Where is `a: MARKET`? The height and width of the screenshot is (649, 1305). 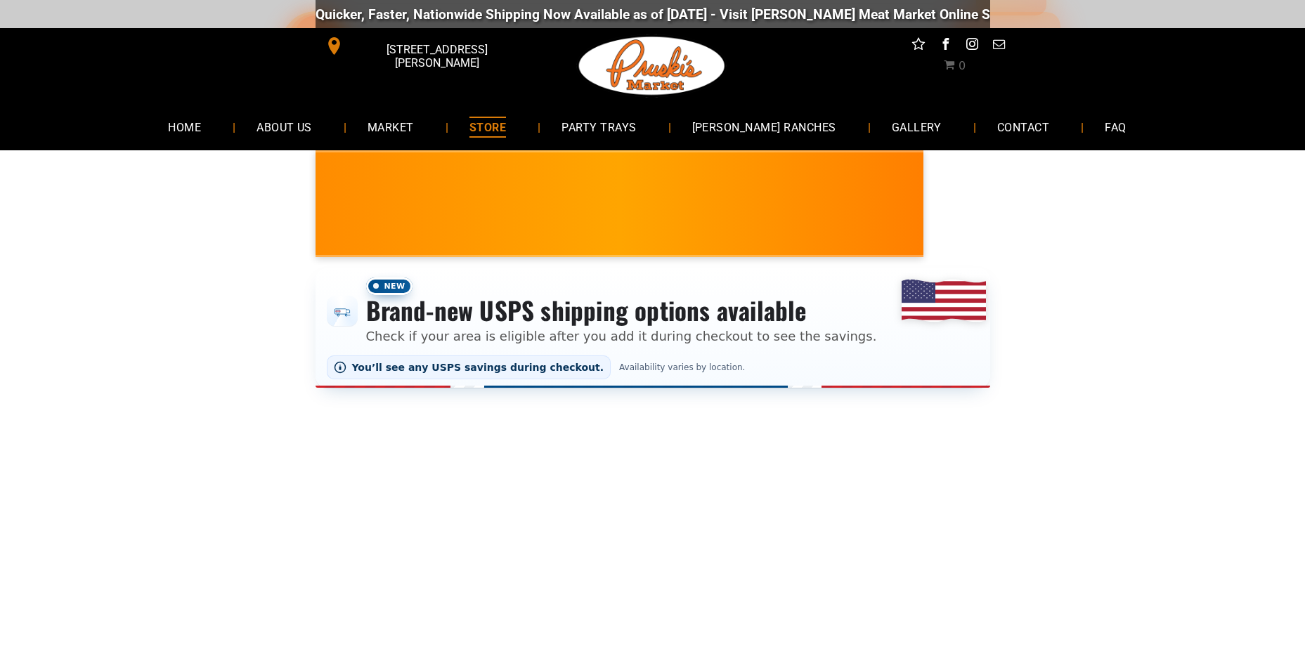 a: MARKET is located at coordinates (391, 126).